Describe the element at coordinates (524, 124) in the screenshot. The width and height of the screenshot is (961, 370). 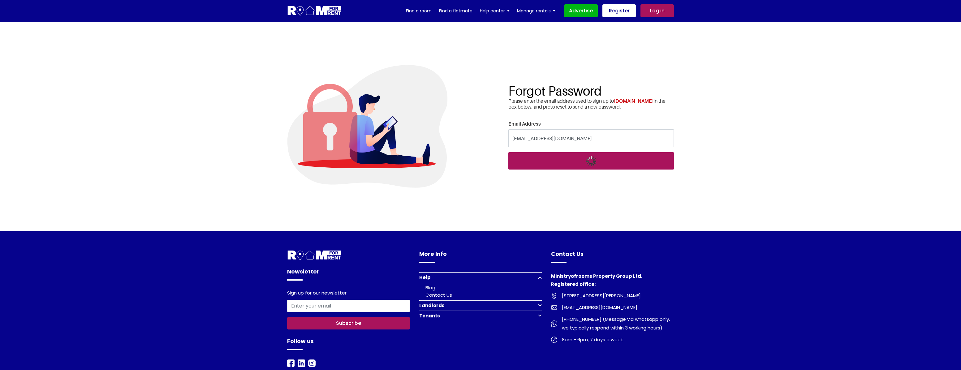
I see `label: Email Address` at that location.